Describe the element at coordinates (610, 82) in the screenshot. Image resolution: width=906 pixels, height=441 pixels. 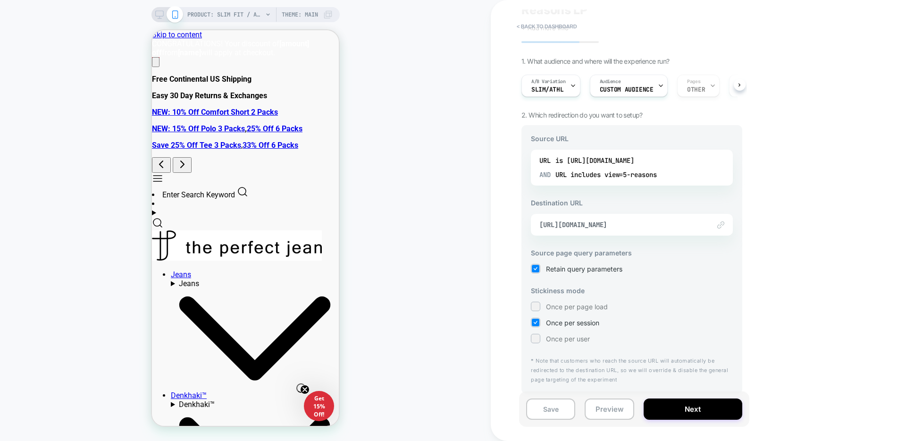
I see `span: Audience` at that location.